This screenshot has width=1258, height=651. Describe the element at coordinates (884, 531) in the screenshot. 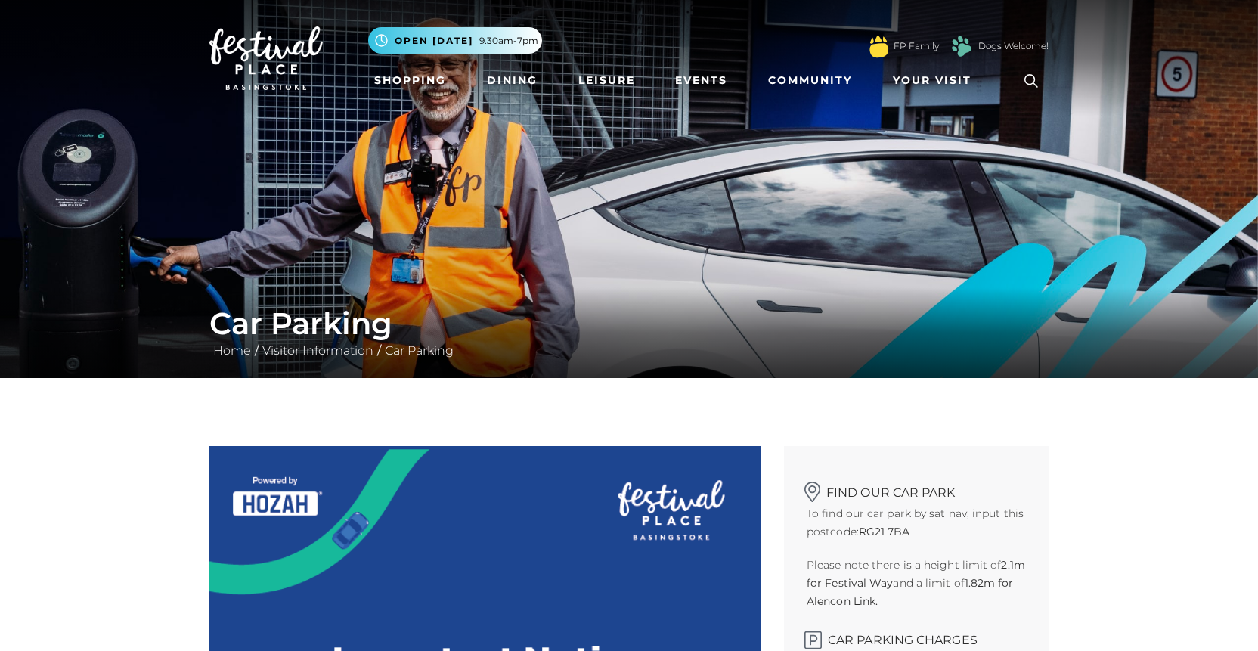

I see `strong: RG21 7BA` at that location.